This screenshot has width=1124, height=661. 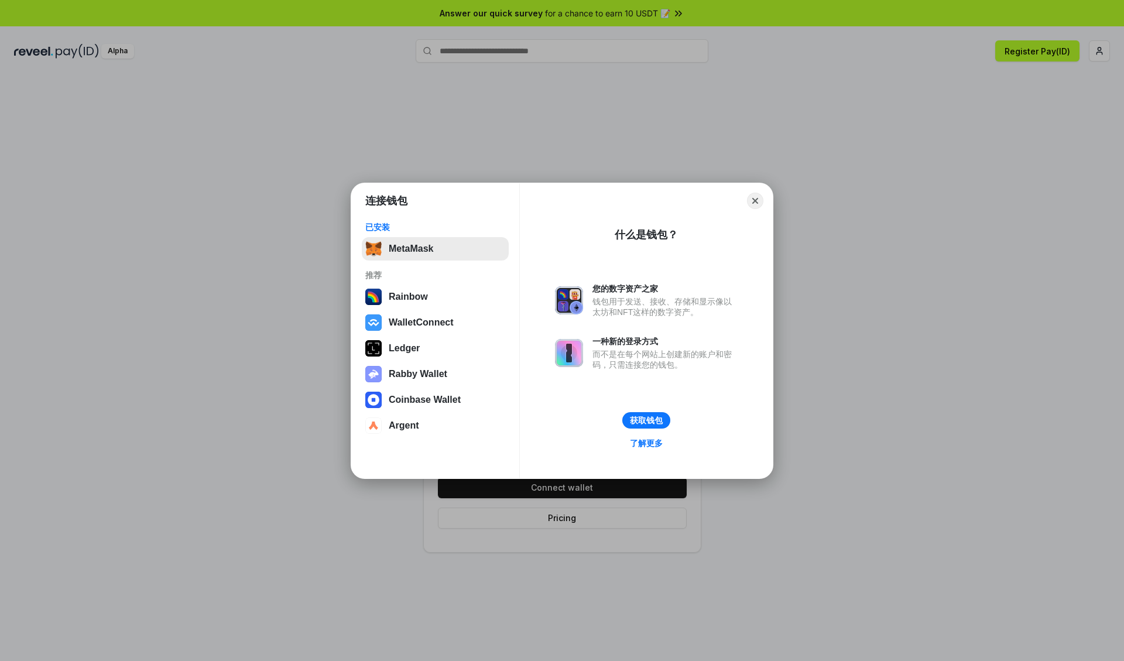 What do you see at coordinates (374, 297) in the screenshot?
I see `img: svg+xml,%3Csvg%20width%3D%22120%22%20height%3D%22120%22%20viewBox%3D%220%200%20120%20120%22%20fil...` at bounding box center [374, 297].